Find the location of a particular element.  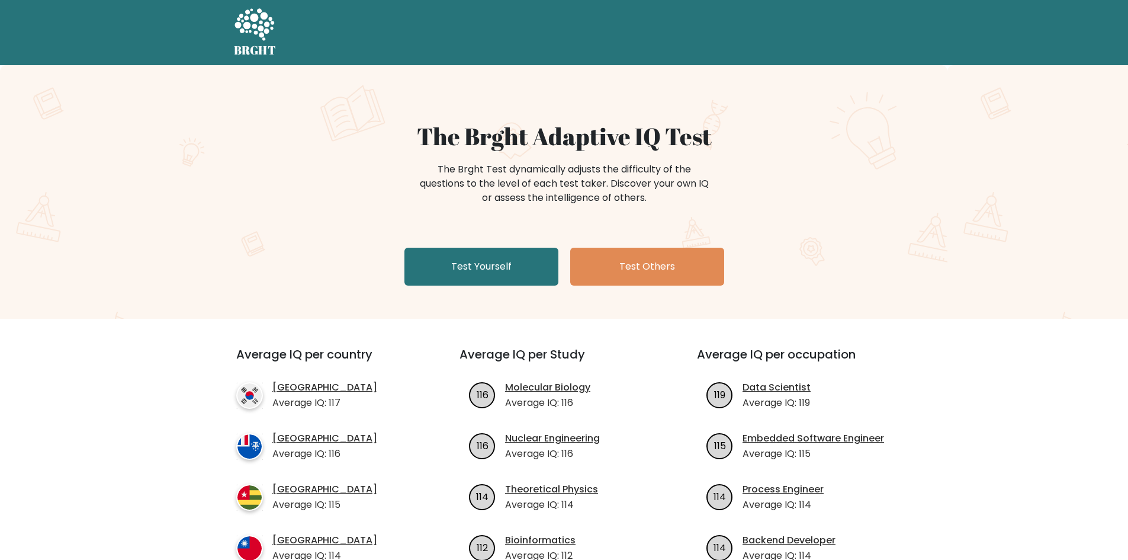

div: The Brght Test dynamically adjusts the difficulty of the questions to the level of each test take... is located at coordinates (565, 184).